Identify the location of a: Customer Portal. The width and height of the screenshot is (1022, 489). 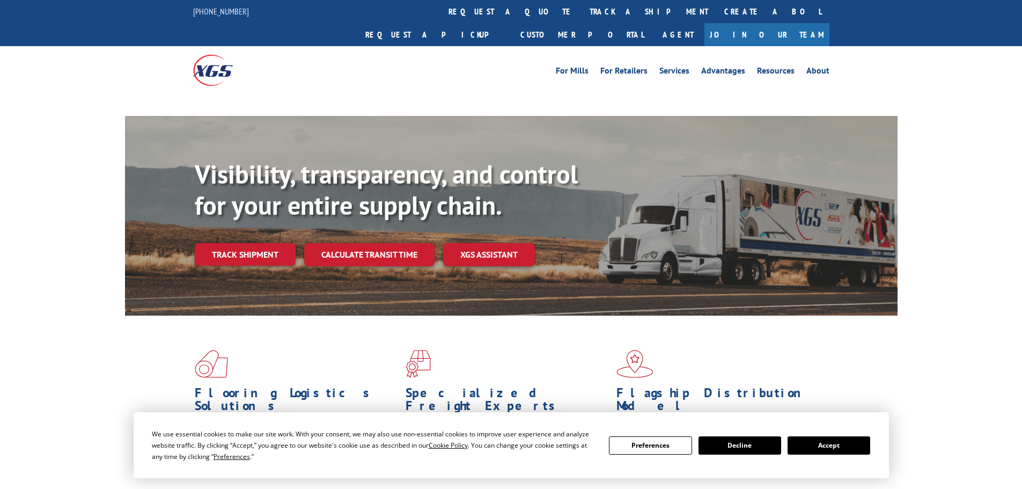
(582, 34).